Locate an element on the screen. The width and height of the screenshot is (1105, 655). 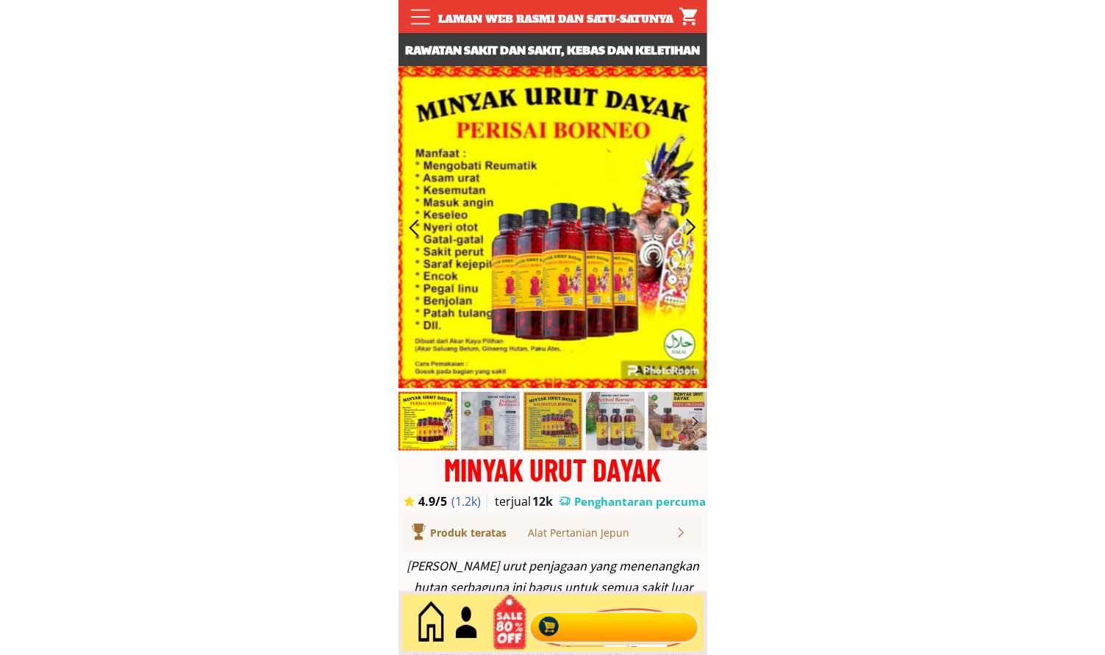
div: Produk teratas is located at coordinates (489, 533).